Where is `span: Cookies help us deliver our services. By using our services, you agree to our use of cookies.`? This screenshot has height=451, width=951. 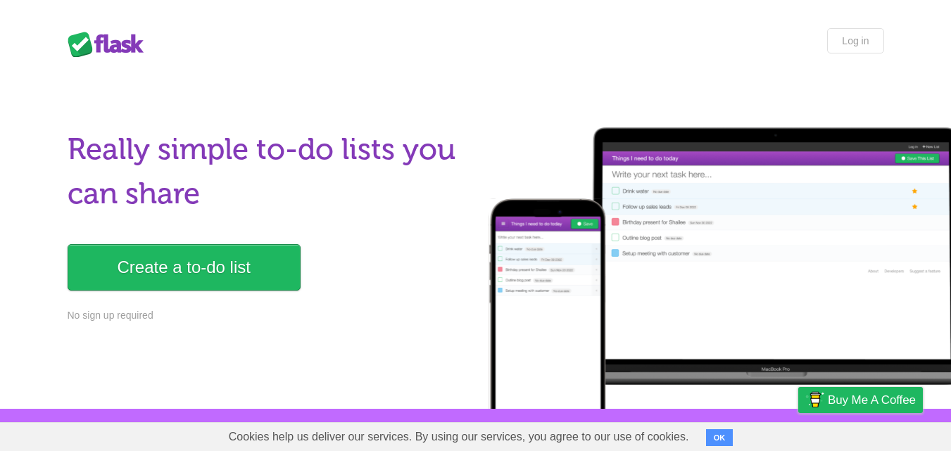 span: Cookies help us deliver our services. By using our services, you agree to our use of cookies. is located at coordinates (459, 437).